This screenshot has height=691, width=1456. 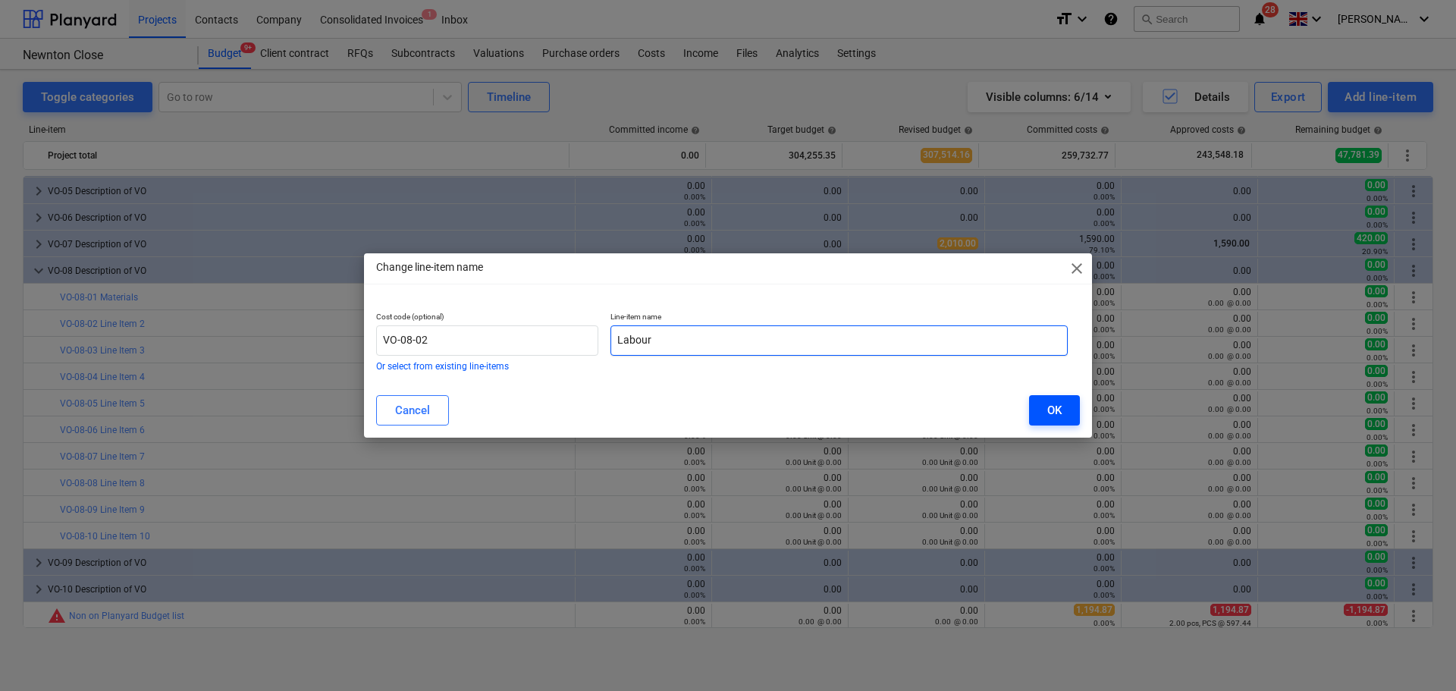 I want to click on p: Line-item name, so click(x=839, y=318).